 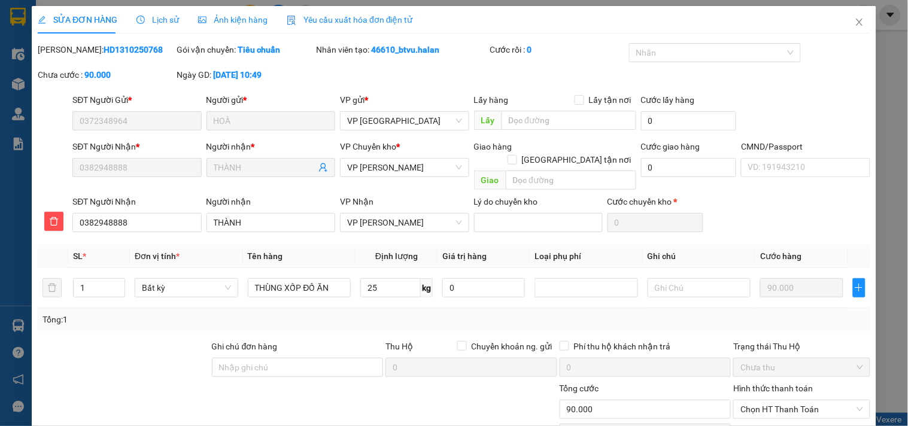 What do you see at coordinates (490, 180) in the screenshot?
I see `span: Giao` at bounding box center [490, 180].